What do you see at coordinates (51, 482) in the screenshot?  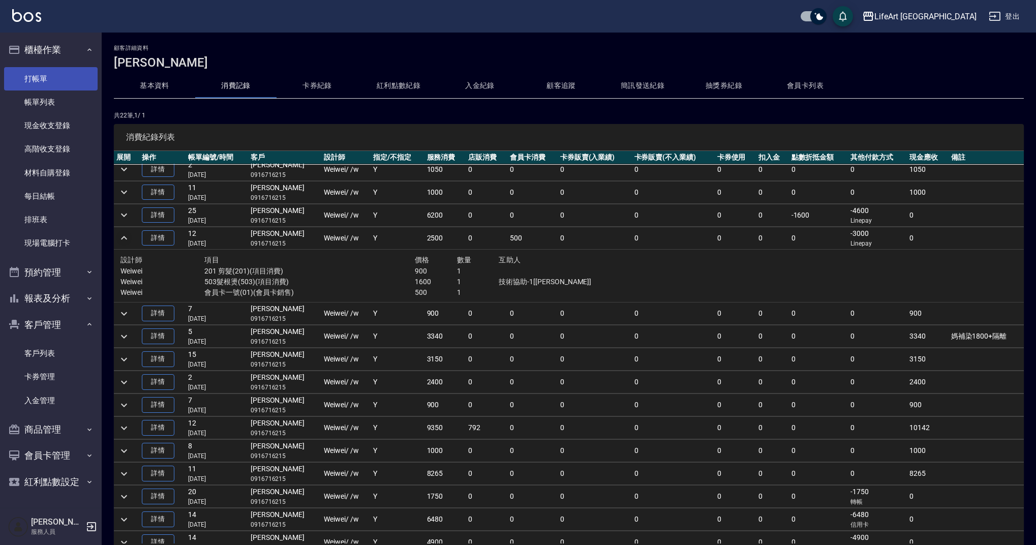 I see `button: 紅利點數設定` at bounding box center [51, 482].